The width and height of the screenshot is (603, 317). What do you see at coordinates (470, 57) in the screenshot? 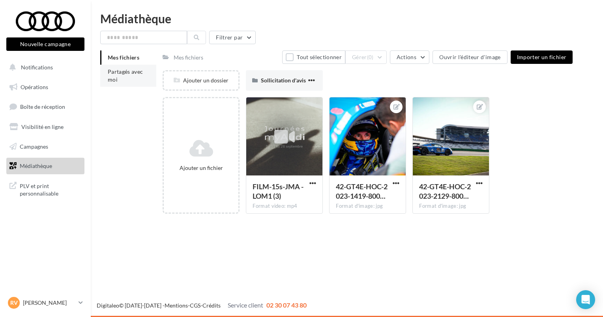
I see `button: Ouvrir l'éditeur d'image` at bounding box center [470, 57].